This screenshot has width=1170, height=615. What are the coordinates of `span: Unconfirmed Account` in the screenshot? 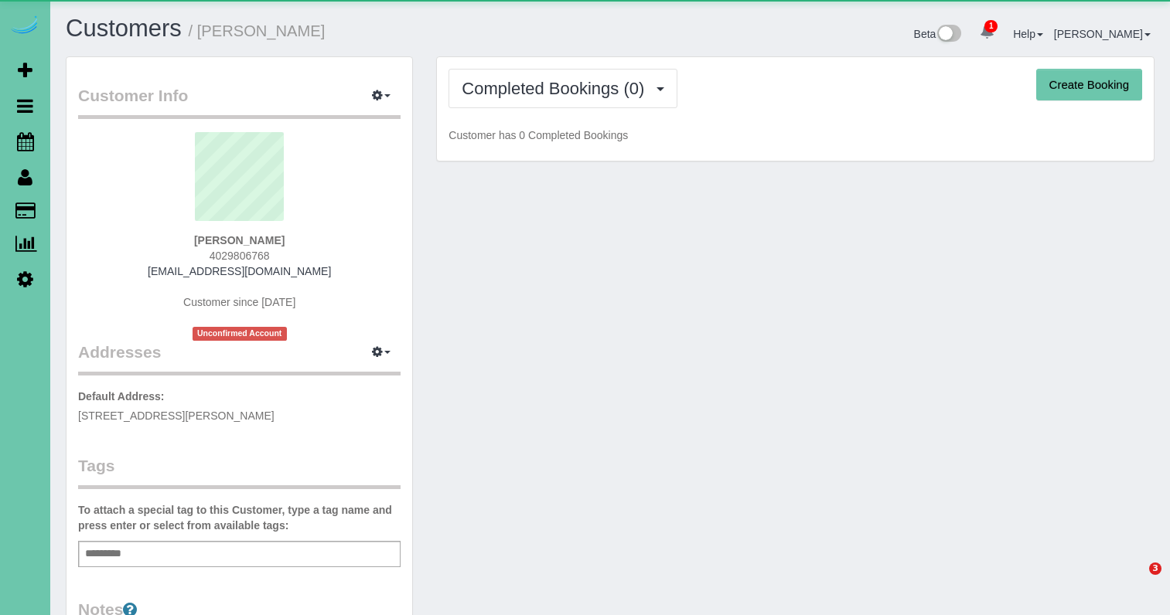 It's located at (240, 333).